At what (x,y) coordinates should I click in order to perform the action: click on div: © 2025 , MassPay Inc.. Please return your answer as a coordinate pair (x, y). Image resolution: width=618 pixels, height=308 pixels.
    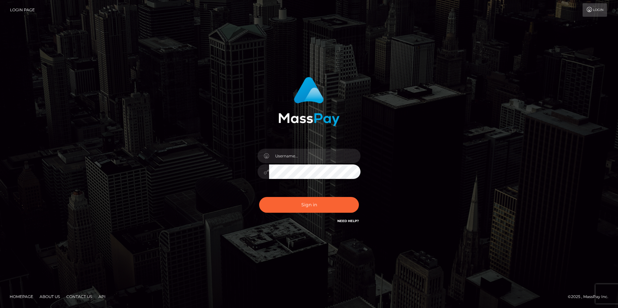
    Looking at the image, I should click on (591, 297).